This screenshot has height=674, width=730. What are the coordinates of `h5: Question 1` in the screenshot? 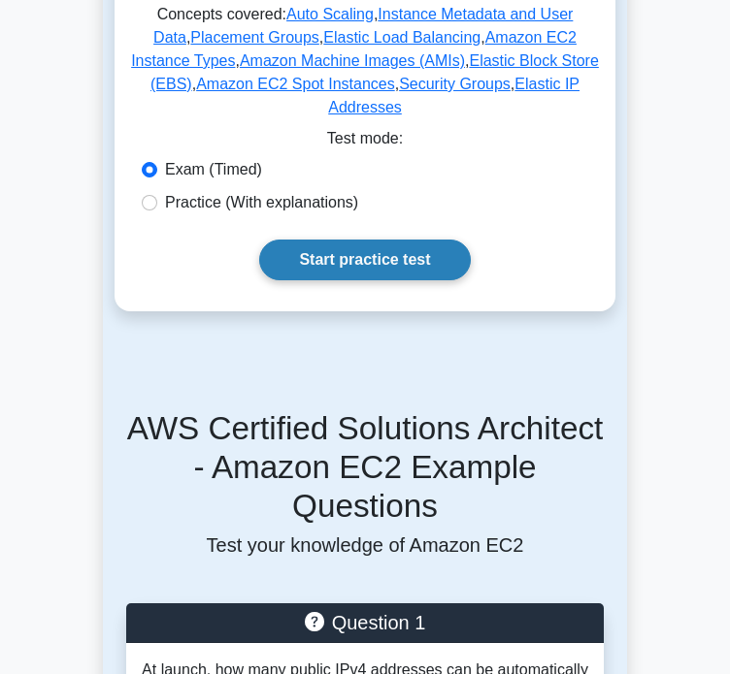 It's located at (365, 623).